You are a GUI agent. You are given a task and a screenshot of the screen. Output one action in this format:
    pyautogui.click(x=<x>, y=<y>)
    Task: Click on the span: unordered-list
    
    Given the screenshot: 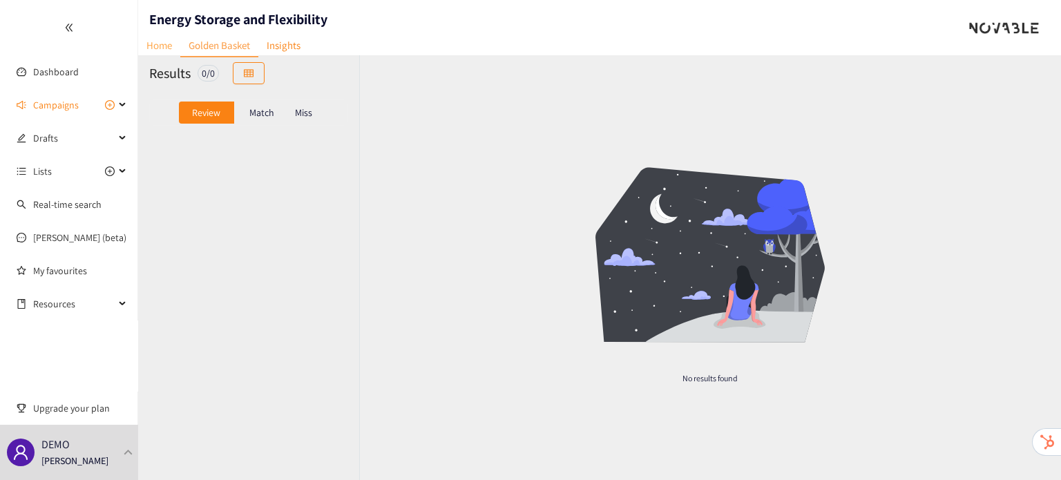 What is the action you would take?
    pyautogui.click(x=21, y=171)
    